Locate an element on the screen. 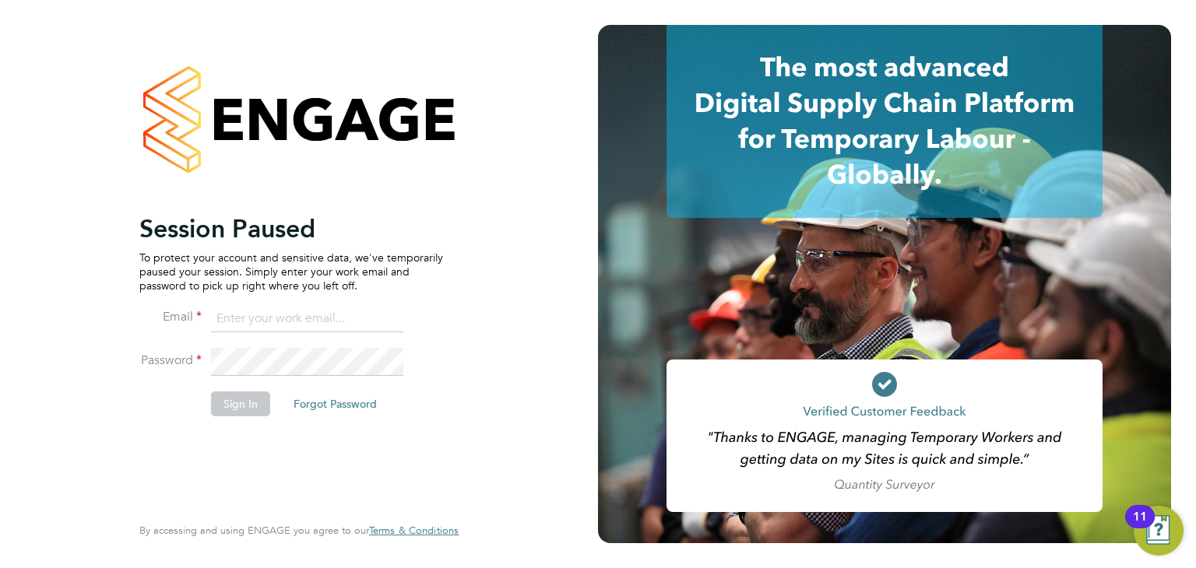 The image size is (1196, 568). a: Terms & Conditions is located at coordinates (413, 531).